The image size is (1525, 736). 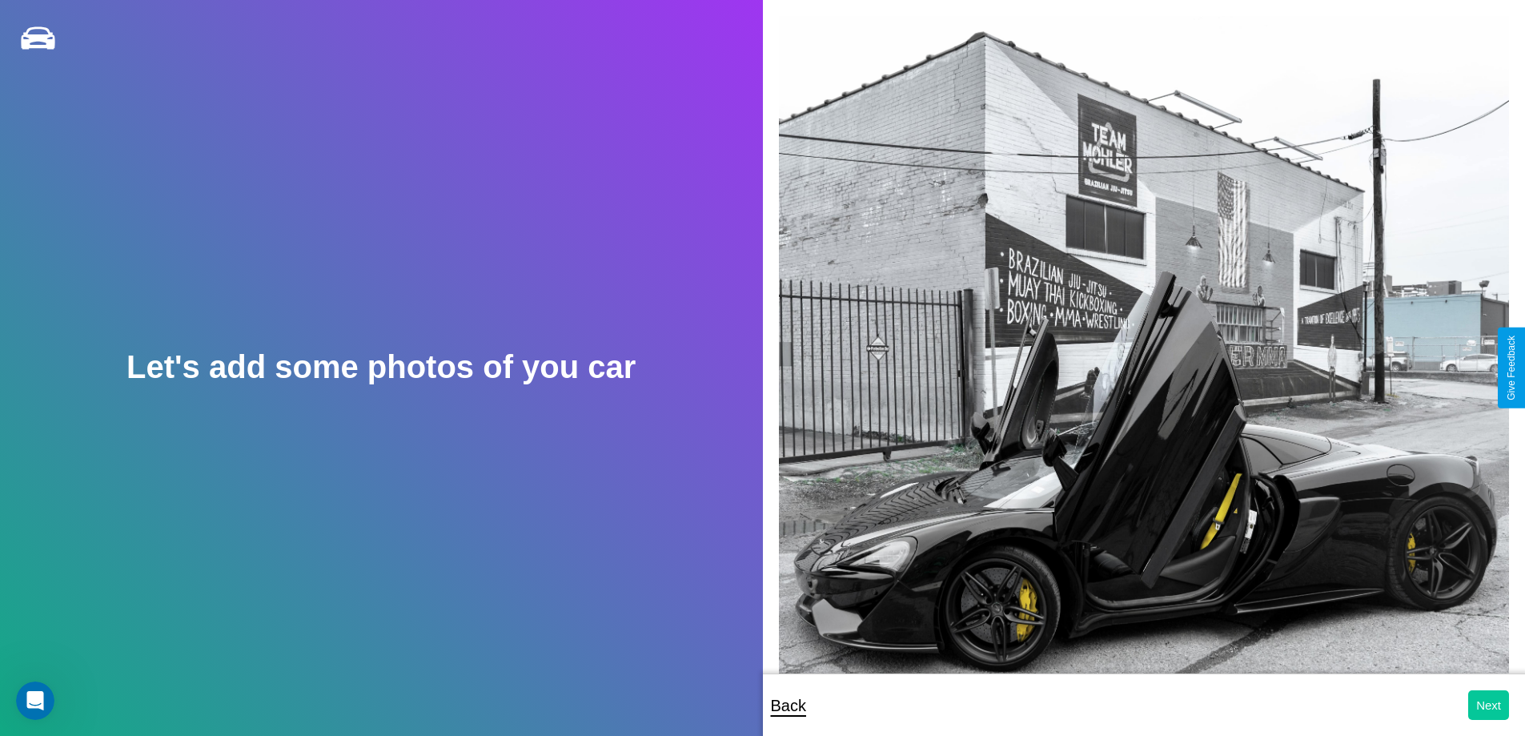 I want to click on img: posted, so click(x=1144, y=359).